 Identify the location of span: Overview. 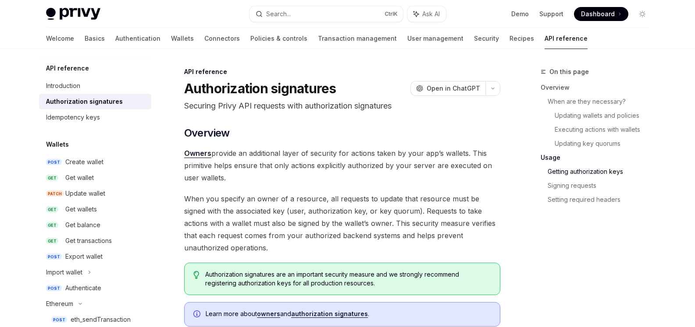
(207, 133).